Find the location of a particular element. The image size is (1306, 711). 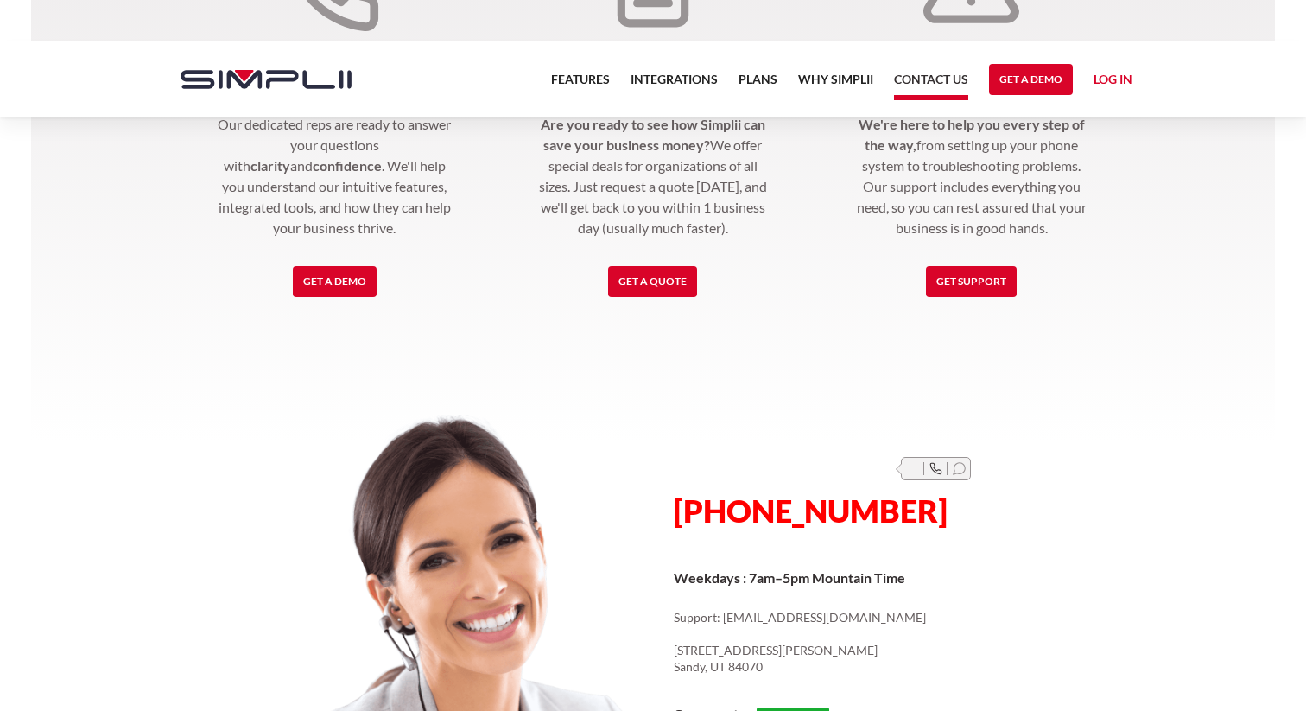

p: from setting up your phone system to troubleshooting problems. Our support includes everything yo... is located at coordinates (971, 176).